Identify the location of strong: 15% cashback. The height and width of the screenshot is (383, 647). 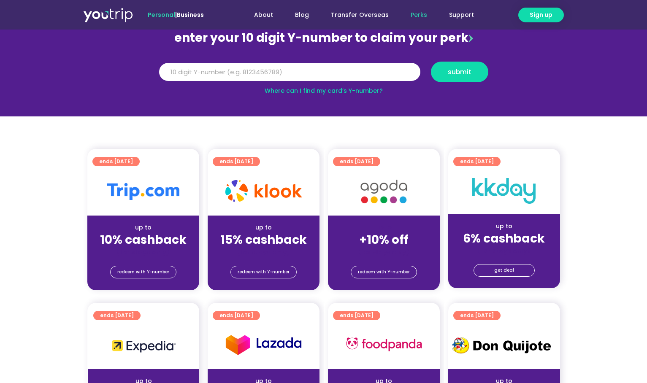
(263, 240).